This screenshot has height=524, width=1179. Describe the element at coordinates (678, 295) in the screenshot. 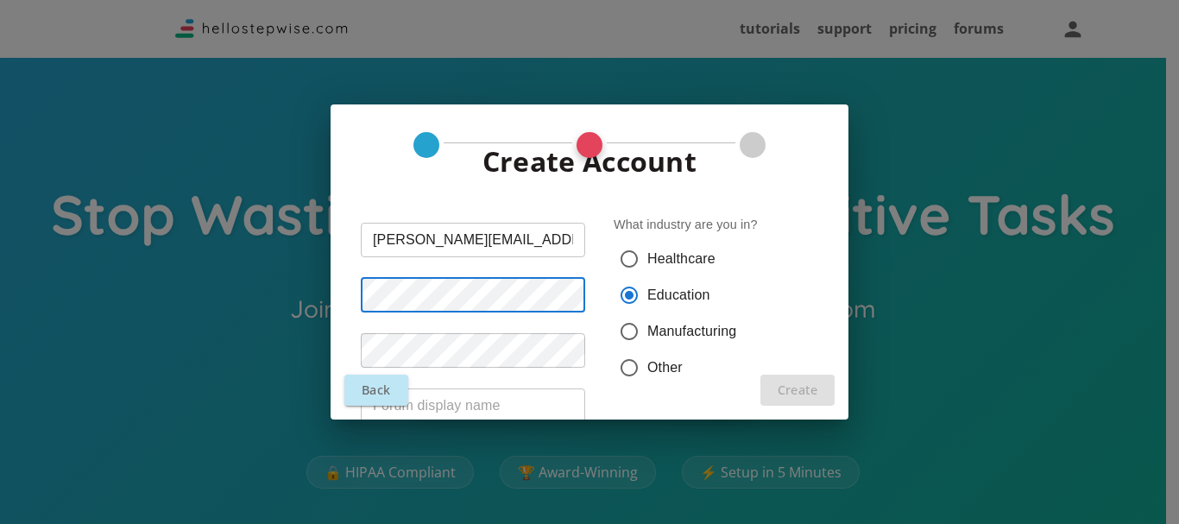

I see `span: Education` at that location.